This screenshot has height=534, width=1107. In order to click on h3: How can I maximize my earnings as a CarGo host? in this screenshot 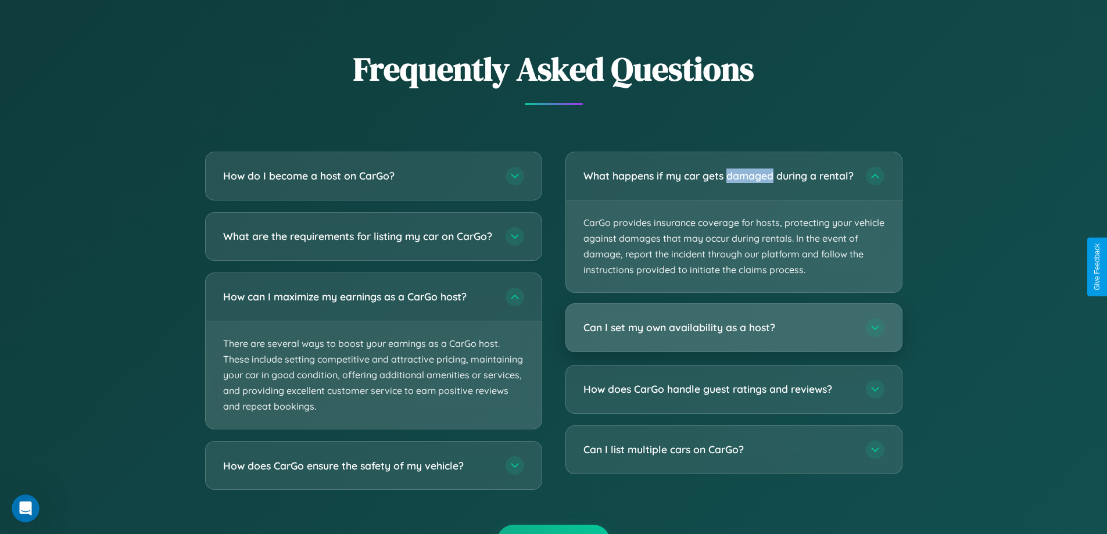, I will do `click(359, 296)`.